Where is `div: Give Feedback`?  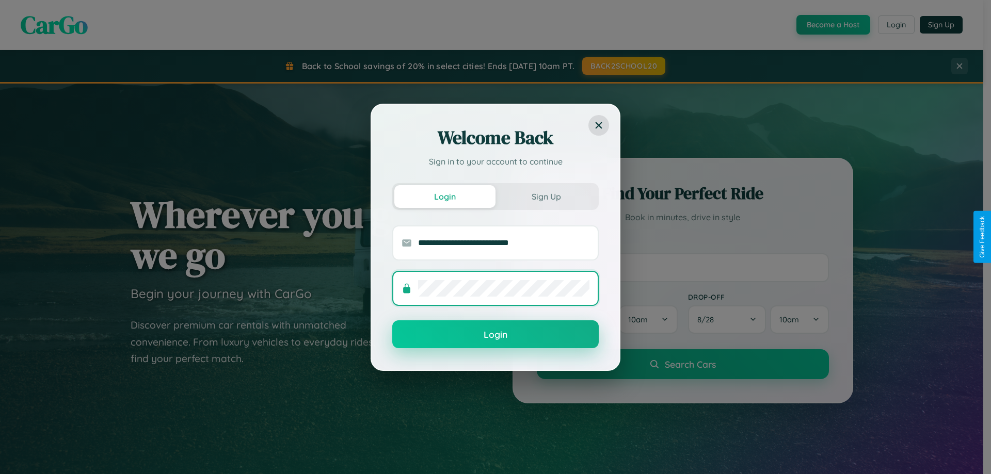 div: Give Feedback is located at coordinates (982, 237).